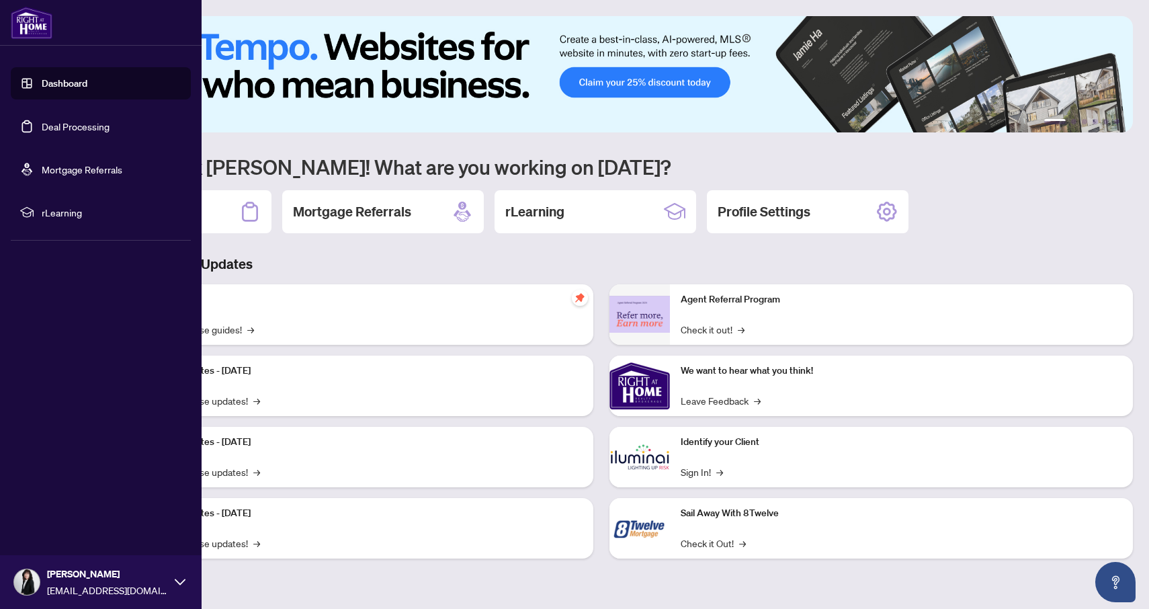 This screenshot has width=1149, height=609. What do you see at coordinates (82, 169) in the screenshot?
I see `a: Mortgage Referrals` at bounding box center [82, 169].